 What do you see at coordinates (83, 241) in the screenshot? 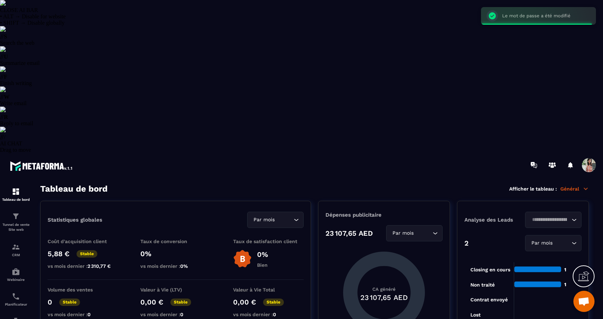
I see `p: Coût d'acquisition client` at bounding box center [83, 241].